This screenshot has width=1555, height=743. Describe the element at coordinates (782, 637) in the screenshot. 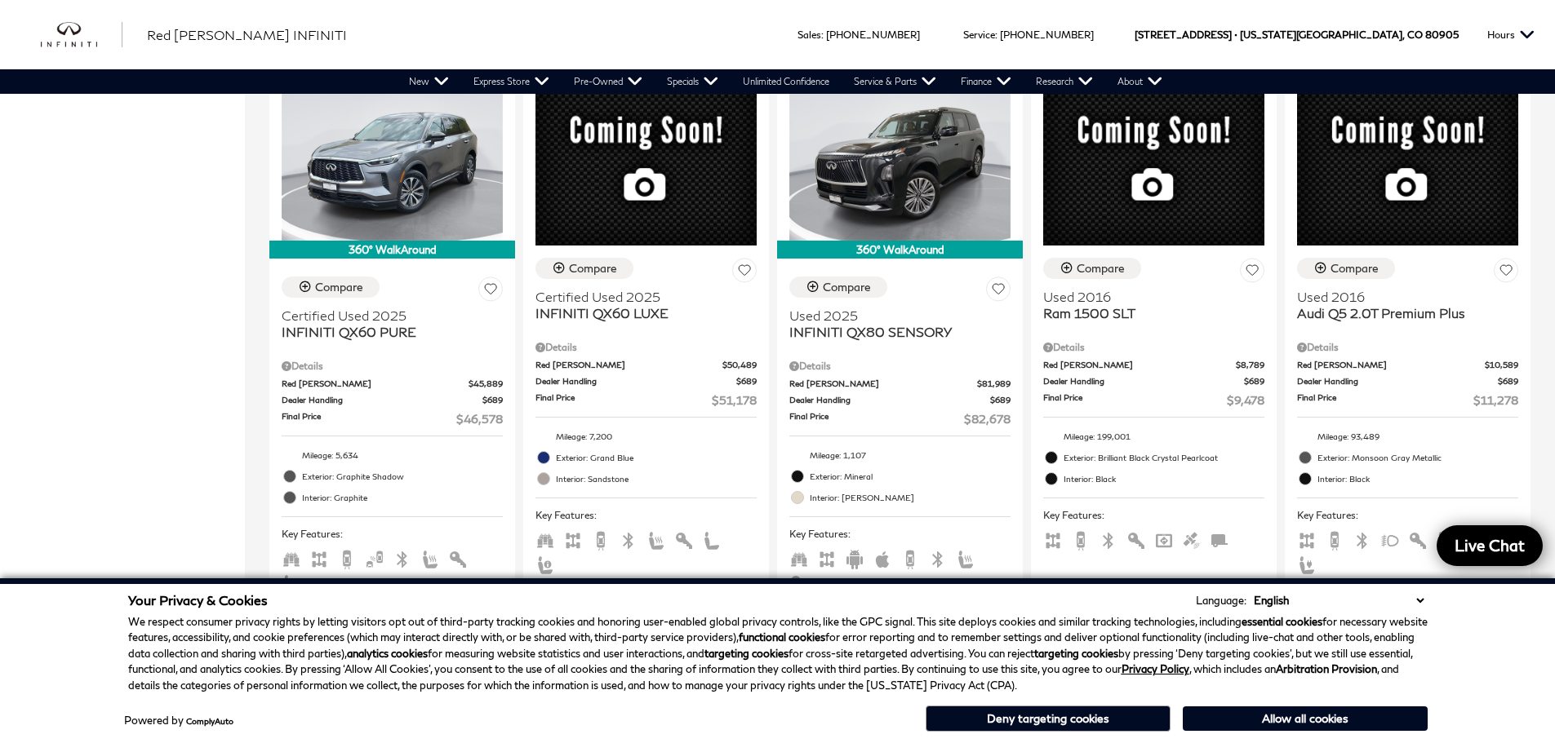

I see `strong: functional cookies` at that location.